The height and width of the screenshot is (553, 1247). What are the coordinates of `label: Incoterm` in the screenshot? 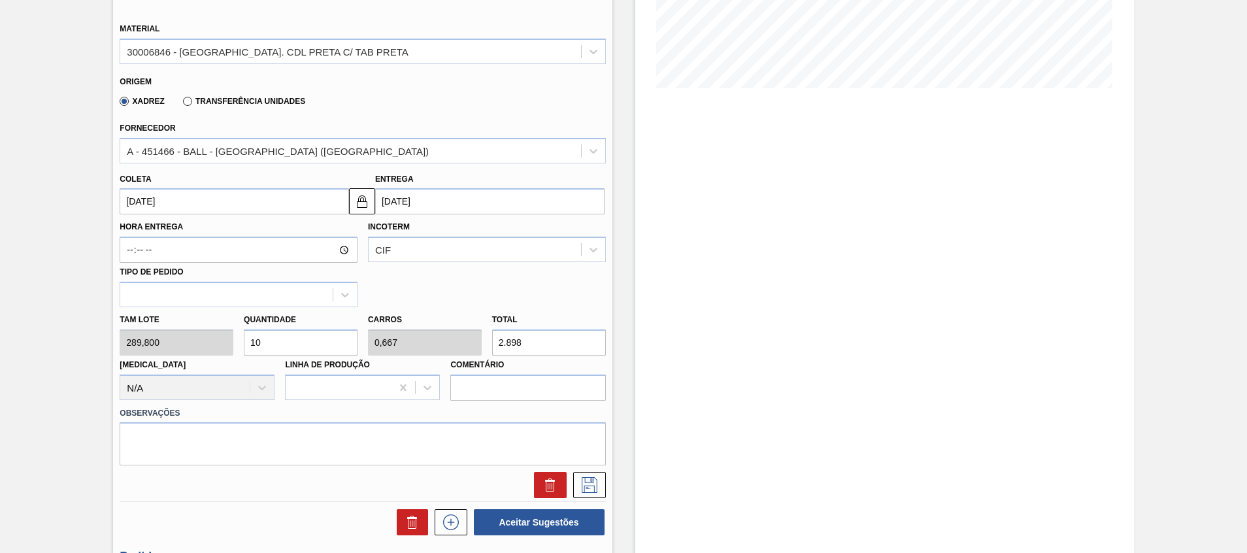 It's located at (389, 227).